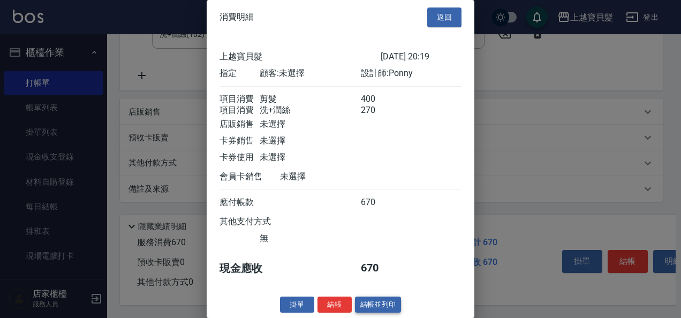 The height and width of the screenshot is (318, 681). What do you see at coordinates (380, 99) in the screenshot?
I see `div: 400` at bounding box center [380, 99].